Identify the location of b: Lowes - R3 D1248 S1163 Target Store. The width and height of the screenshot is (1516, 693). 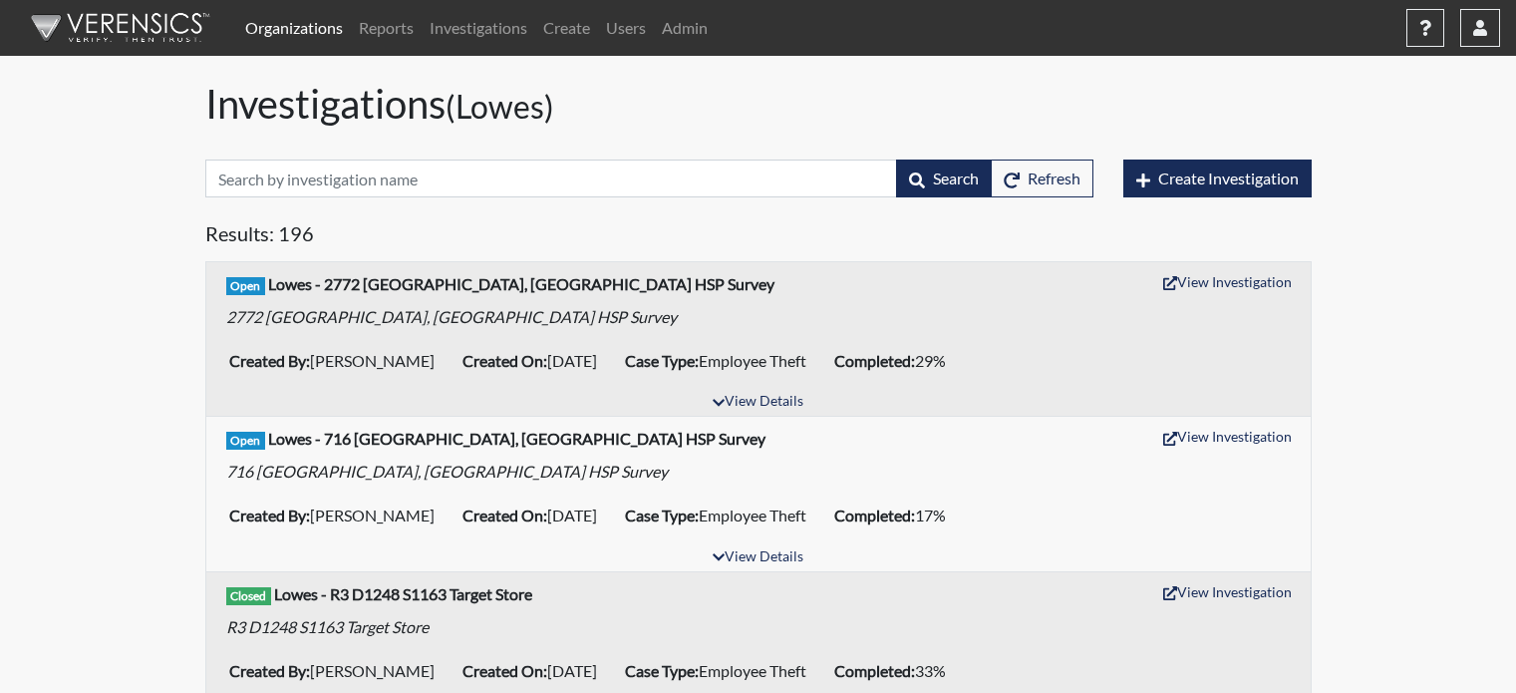
(403, 593).